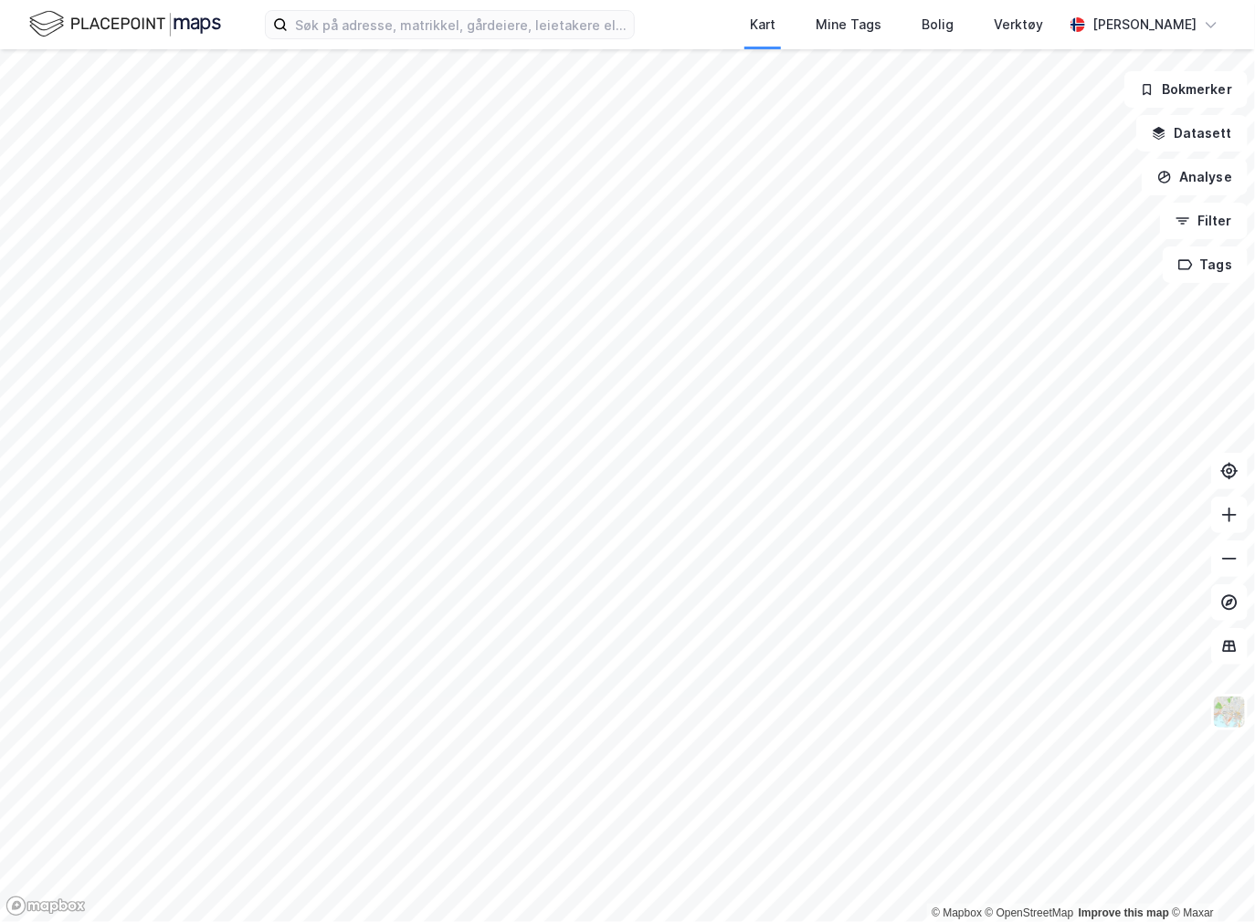  Describe the element at coordinates (1194, 177) in the screenshot. I see `button: Analyse` at that location.